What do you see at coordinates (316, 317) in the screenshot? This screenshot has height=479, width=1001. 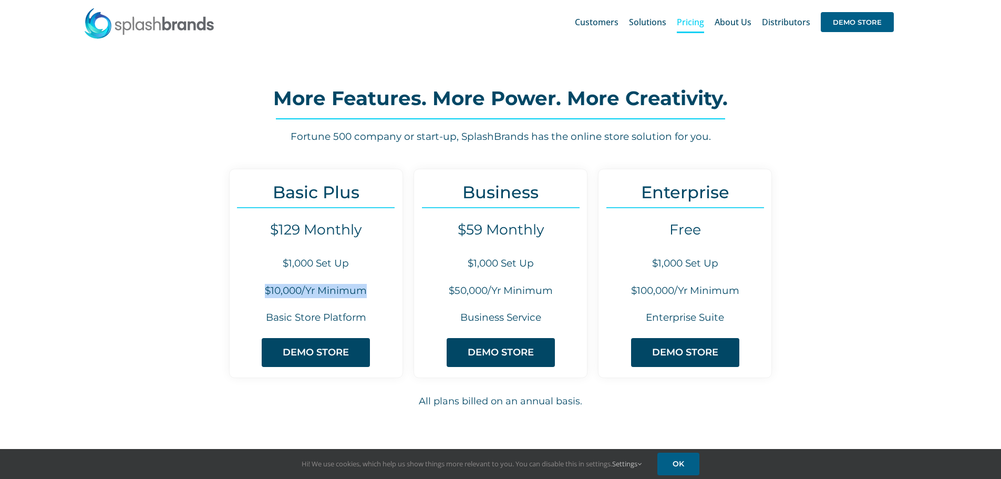 I see `h6: Basic Store Platform` at bounding box center [316, 317].